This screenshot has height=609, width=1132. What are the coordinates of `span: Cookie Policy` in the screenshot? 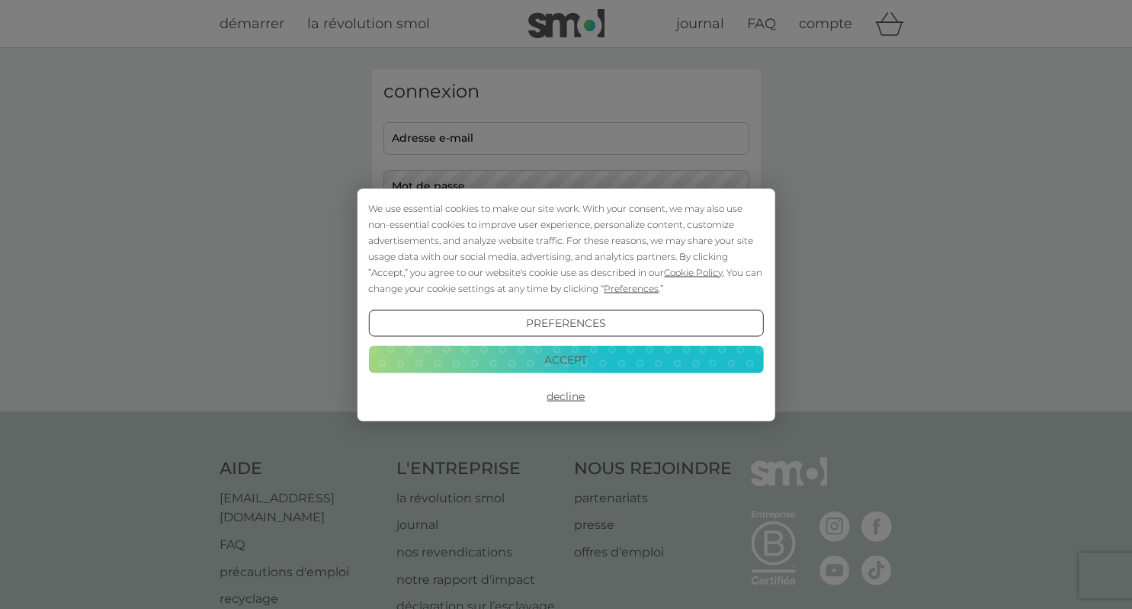 It's located at (693, 271).